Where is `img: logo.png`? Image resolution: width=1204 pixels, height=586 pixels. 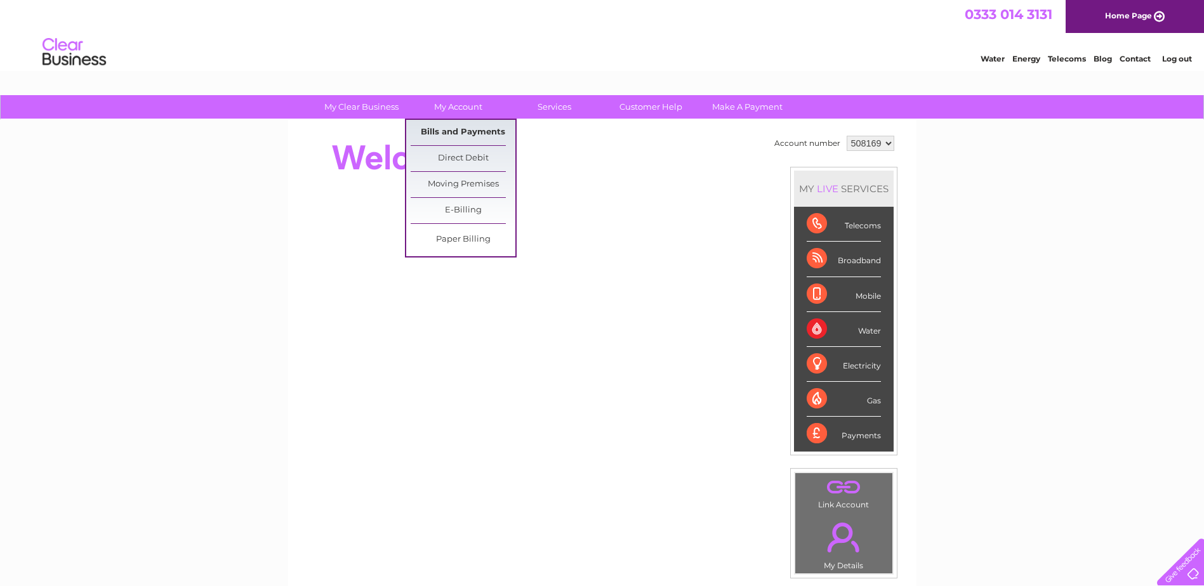 img: logo.png is located at coordinates (74, 52).